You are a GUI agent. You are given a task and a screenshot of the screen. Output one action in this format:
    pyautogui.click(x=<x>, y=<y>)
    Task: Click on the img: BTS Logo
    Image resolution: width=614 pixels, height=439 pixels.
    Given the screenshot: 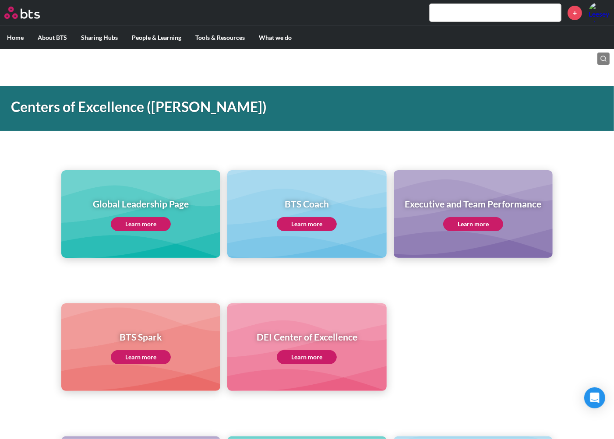 What is the action you would take?
    pyautogui.click(x=22, y=13)
    